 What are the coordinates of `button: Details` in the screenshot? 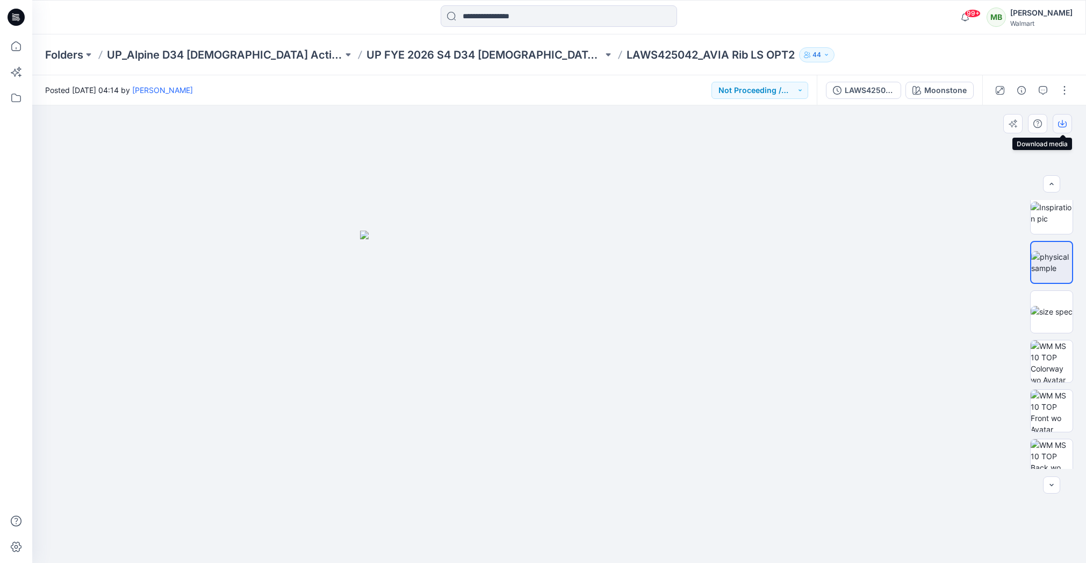 It's located at (1021, 90).